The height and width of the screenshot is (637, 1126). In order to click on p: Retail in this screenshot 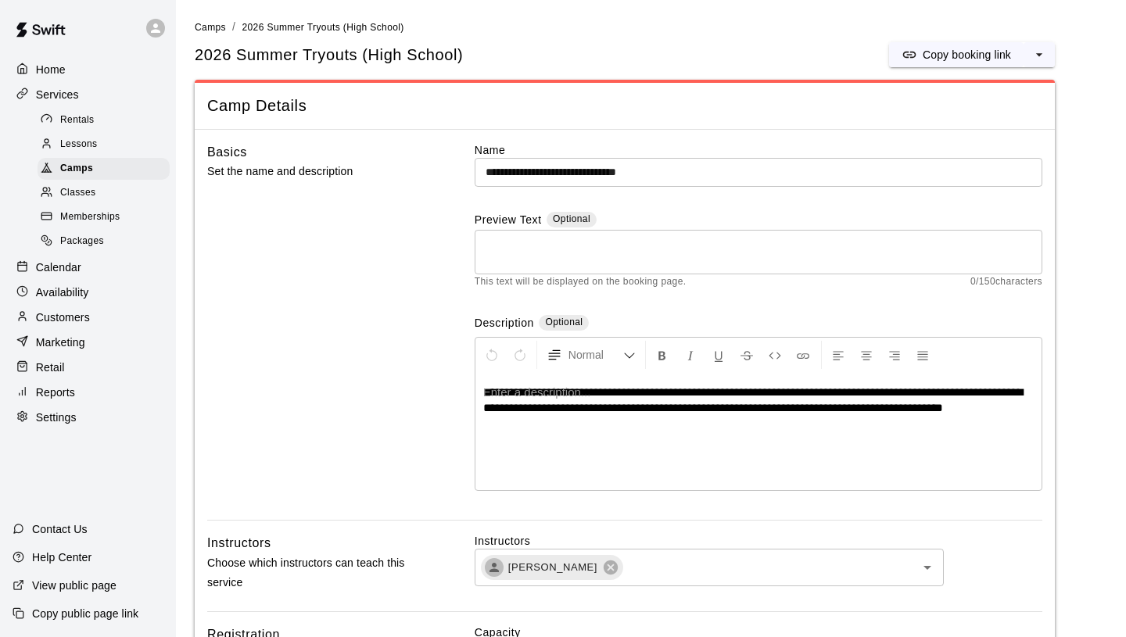, I will do `click(50, 367)`.